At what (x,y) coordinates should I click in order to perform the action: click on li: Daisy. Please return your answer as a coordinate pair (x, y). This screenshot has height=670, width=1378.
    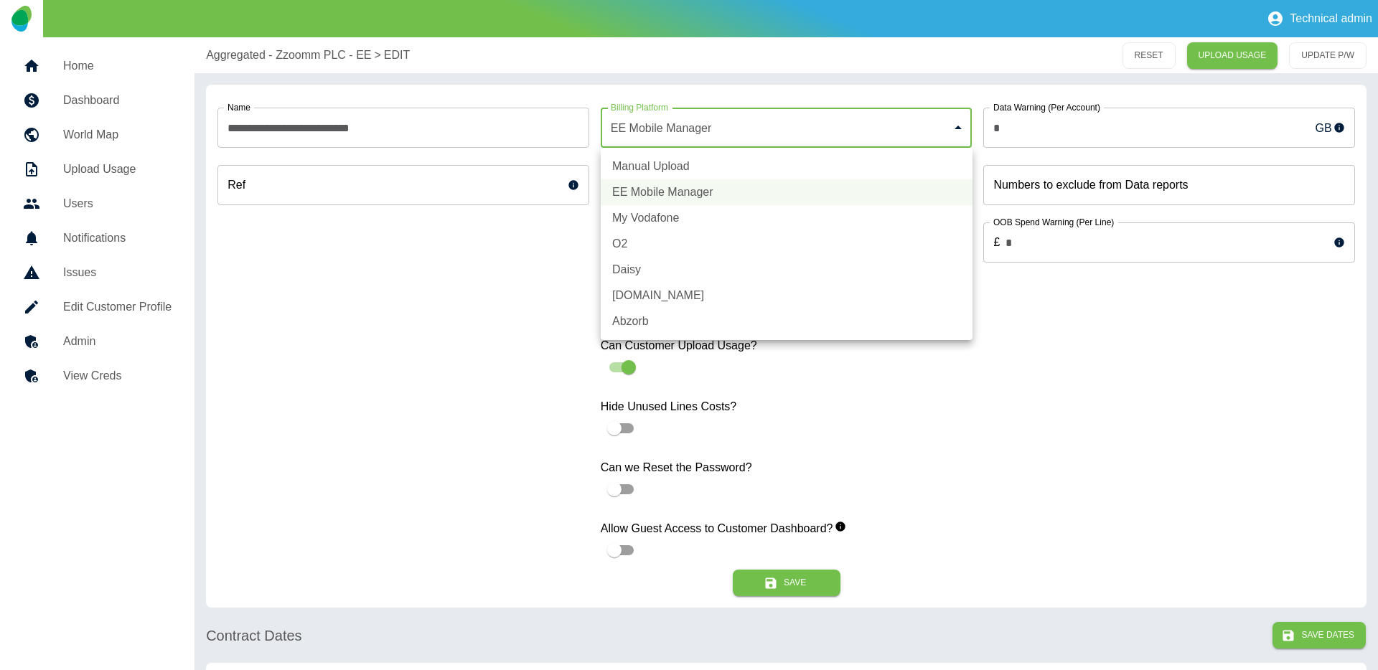
    Looking at the image, I should click on (787, 270).